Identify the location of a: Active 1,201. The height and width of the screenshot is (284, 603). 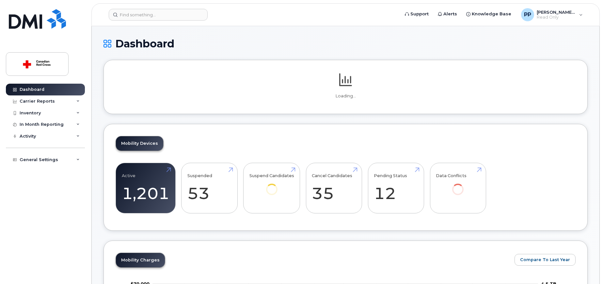
(146, 188).